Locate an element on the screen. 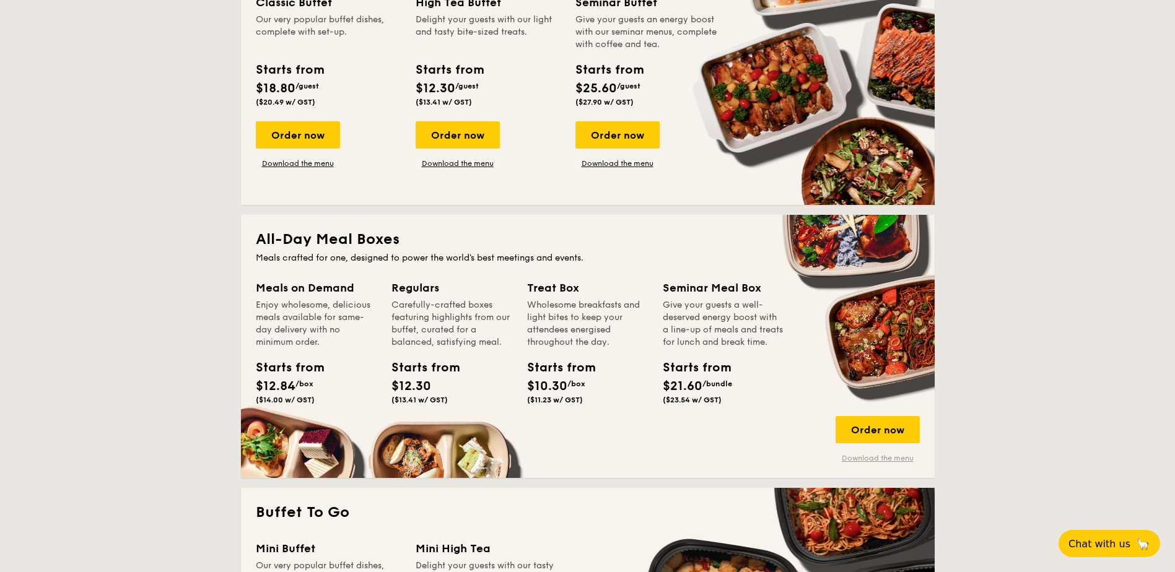 The width and height of the screenshot is (1175, 572). div: Wholesome breakfasts and light bites to keep your attendees energised throughout the day. is located at coordinates (587, 324).